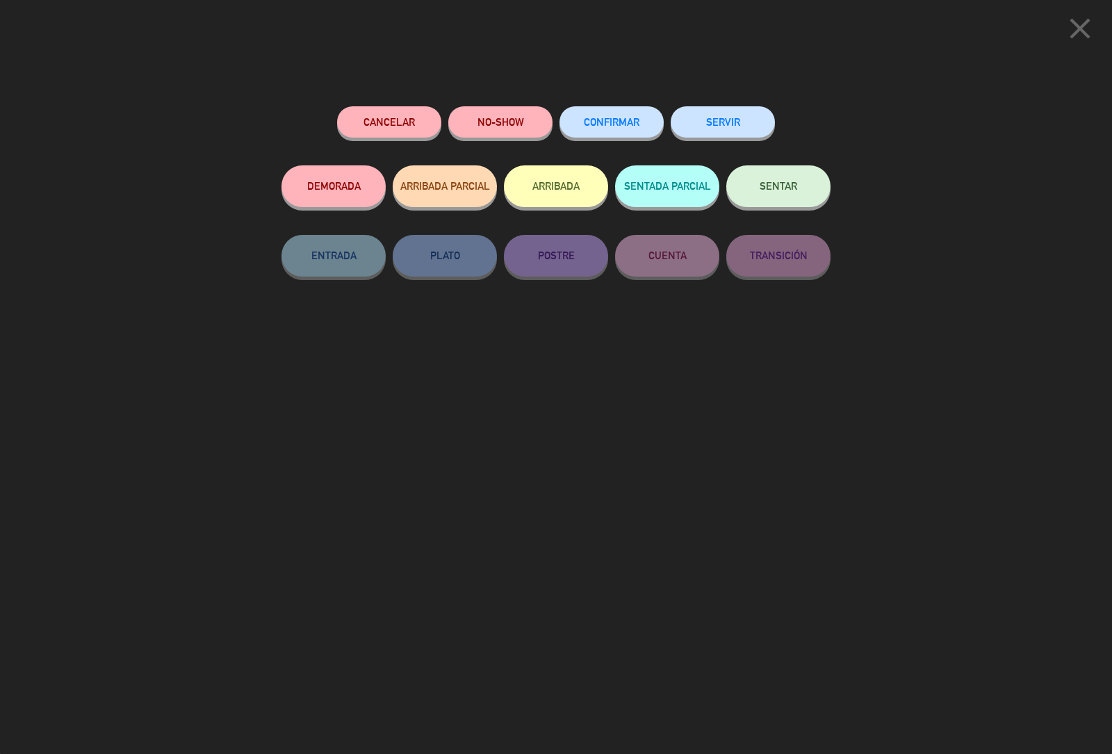  What do you see at coordinates (556, 256) in the screenshot?
I see `button: POSTRE` at bounding box center [556, 256].